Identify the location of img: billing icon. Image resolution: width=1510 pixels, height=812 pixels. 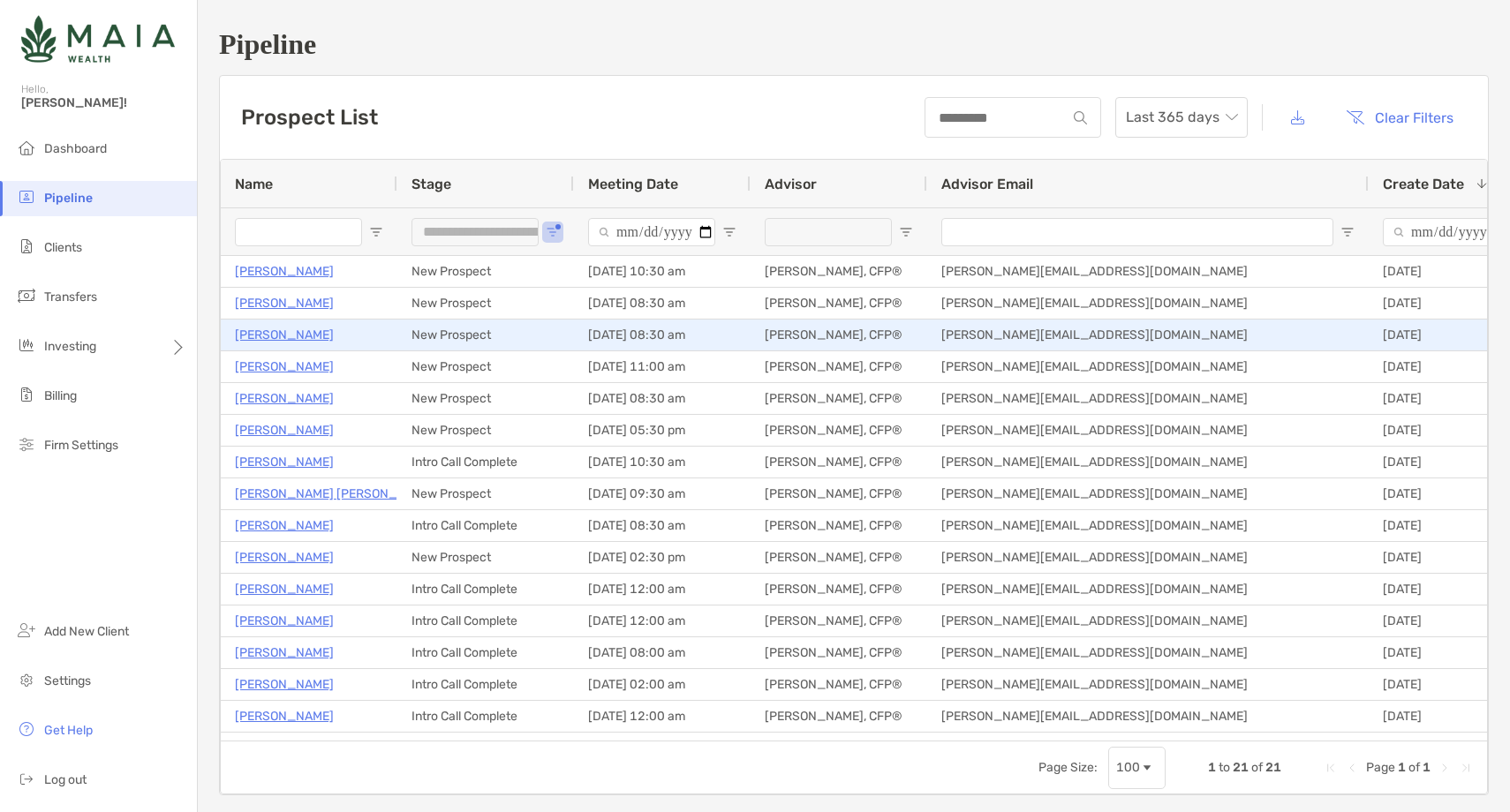
(26, 394).